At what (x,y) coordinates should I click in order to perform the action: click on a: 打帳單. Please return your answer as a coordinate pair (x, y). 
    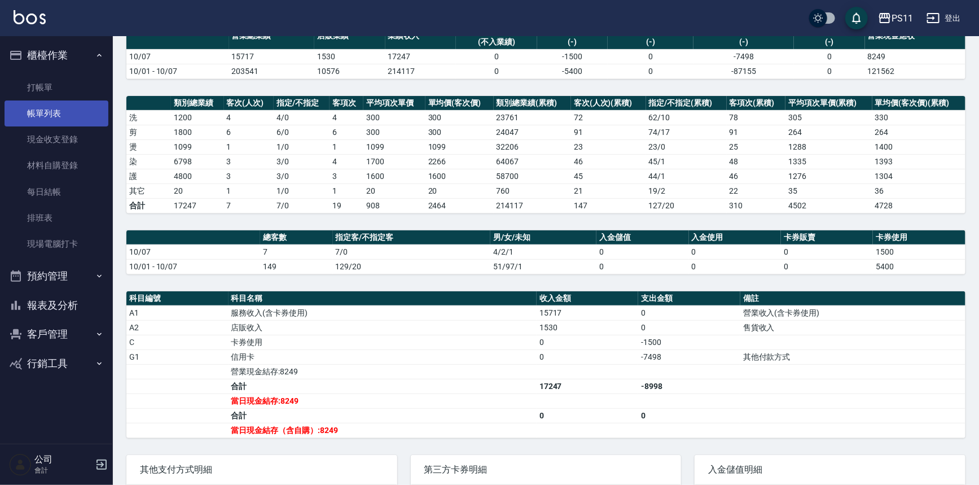
    Looking at the image, I should click on (56, 87).